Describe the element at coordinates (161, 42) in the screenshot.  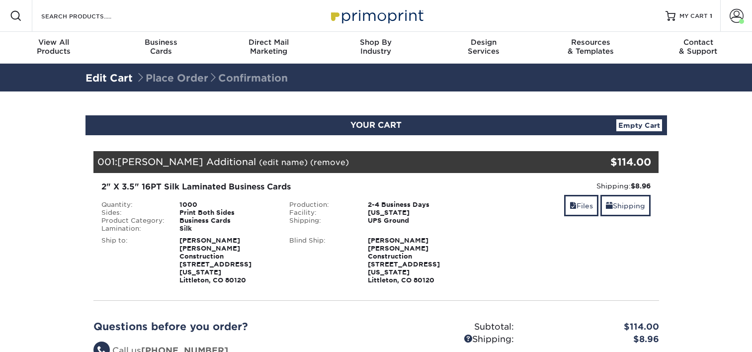
I see `span: Business` at that location.